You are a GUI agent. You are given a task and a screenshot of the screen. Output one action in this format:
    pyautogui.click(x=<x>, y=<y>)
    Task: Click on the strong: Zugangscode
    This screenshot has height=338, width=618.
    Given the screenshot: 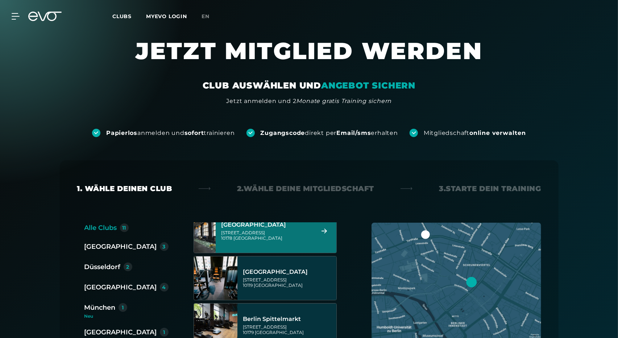 What is the action you would take?
    pyautogui.click(x=283, y=133)
    